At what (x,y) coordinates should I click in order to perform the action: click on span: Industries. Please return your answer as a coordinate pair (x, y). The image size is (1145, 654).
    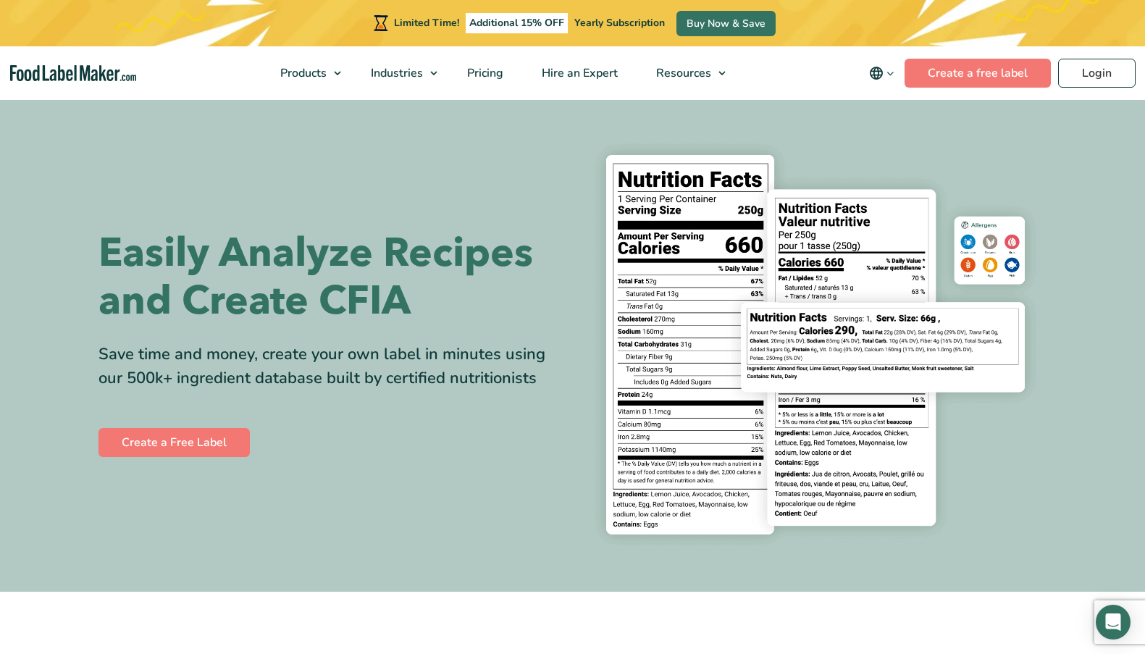
    Looking at the image, I should click on (396, 73).